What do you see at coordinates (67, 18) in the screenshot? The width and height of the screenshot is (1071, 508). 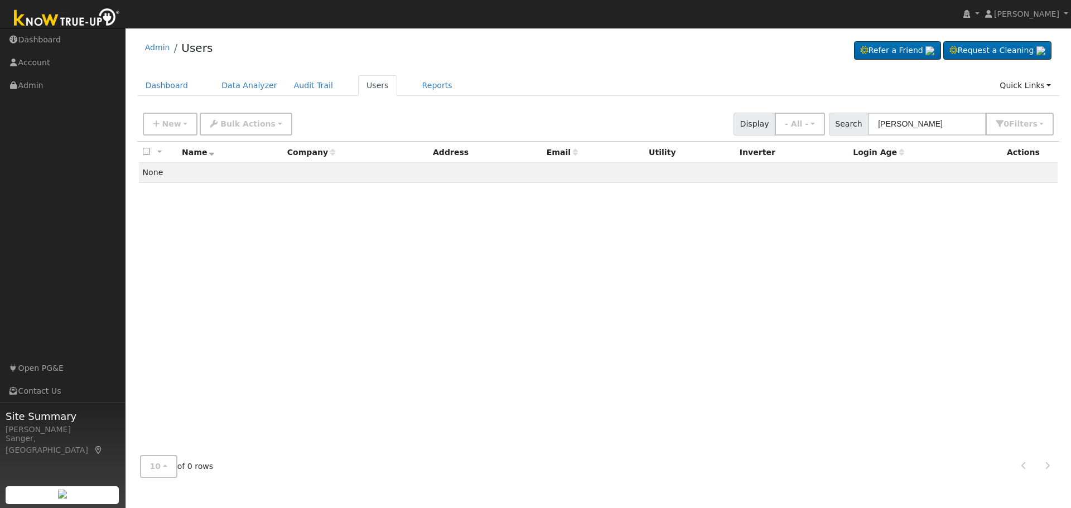 I see `img: Know True-Up` at bounding box center [67, 18].